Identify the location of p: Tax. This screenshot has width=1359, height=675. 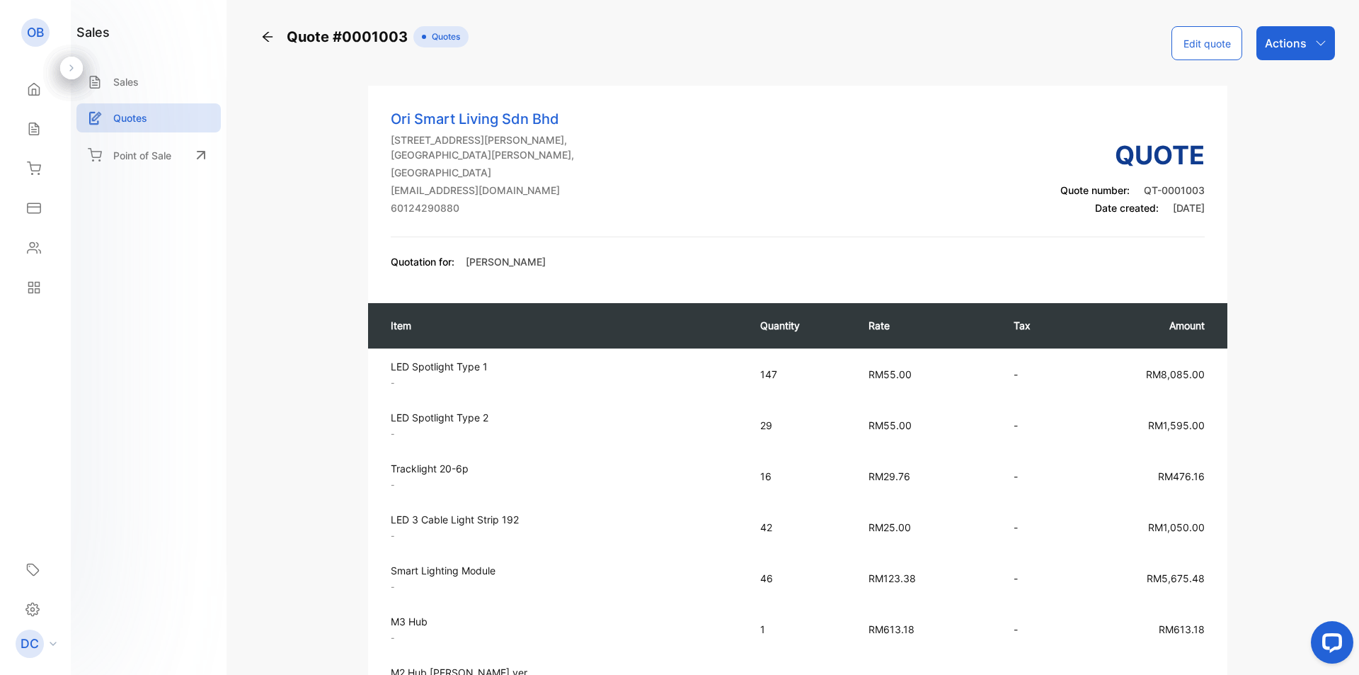
(1035, 325).